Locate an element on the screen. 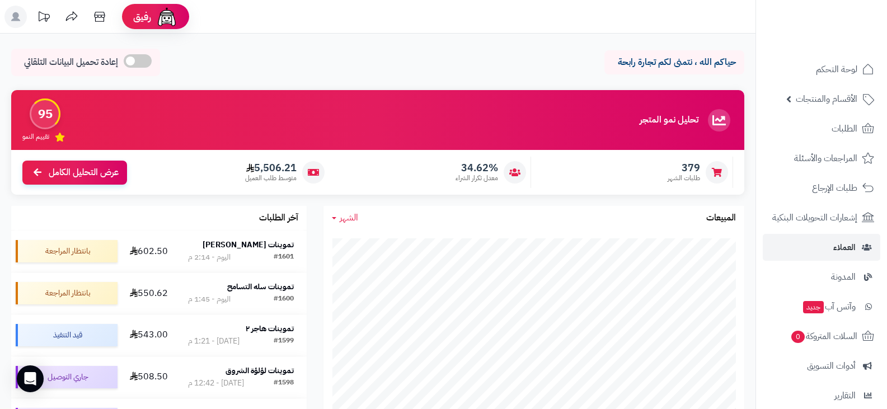 The height and width of the screenshot is (409, 887). span: التقارير is located at coordinates (845, 396).